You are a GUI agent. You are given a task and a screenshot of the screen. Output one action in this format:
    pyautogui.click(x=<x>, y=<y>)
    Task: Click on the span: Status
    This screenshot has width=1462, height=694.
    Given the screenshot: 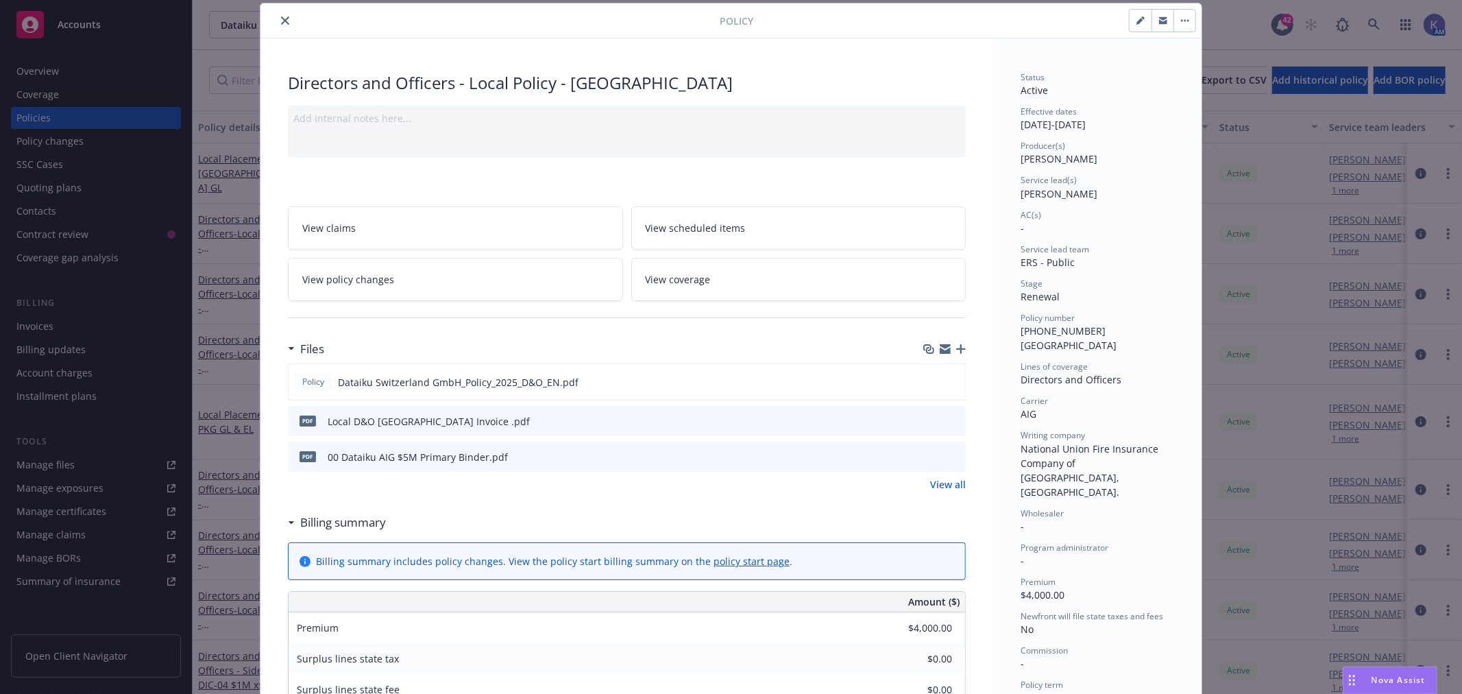 What is the action you would take?
    pyautogui.click(x=1032, y=77)
    